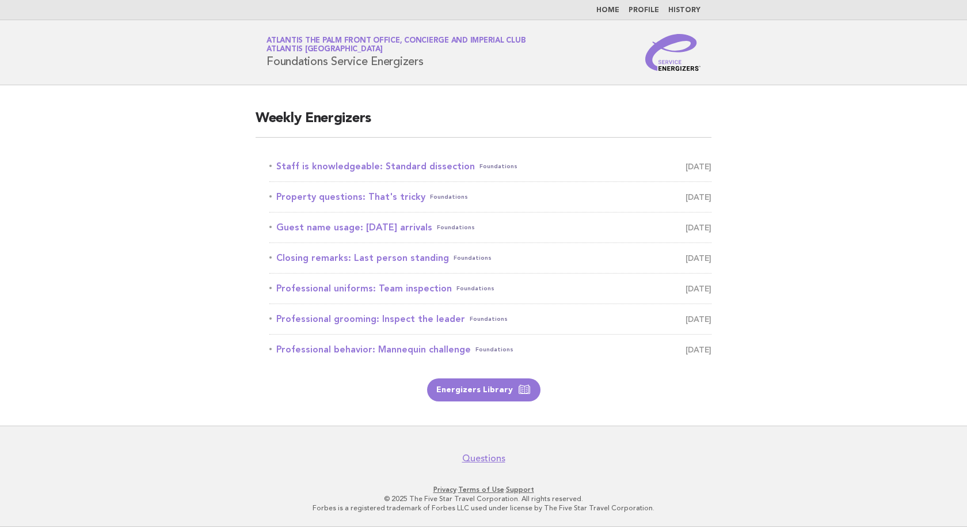 This screenshot has height=527, width=967. I want to click on h2: Weekly Energizers, so click(483, 123).